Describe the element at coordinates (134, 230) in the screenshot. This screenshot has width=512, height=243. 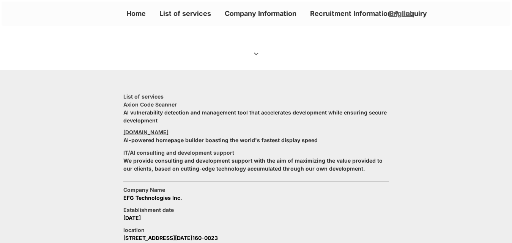
I see `font: location` at that location.